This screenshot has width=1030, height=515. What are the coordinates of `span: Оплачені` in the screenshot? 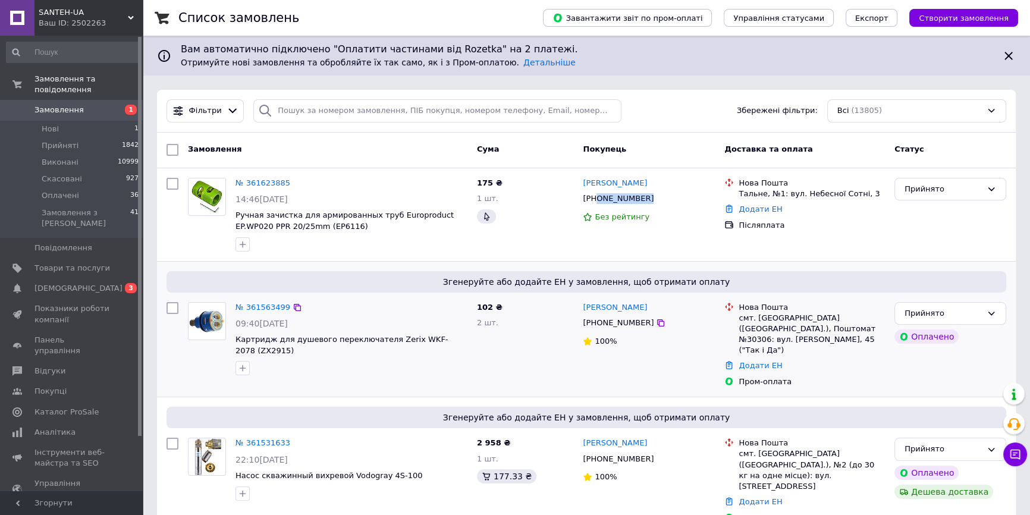 It's located at (60, 196).